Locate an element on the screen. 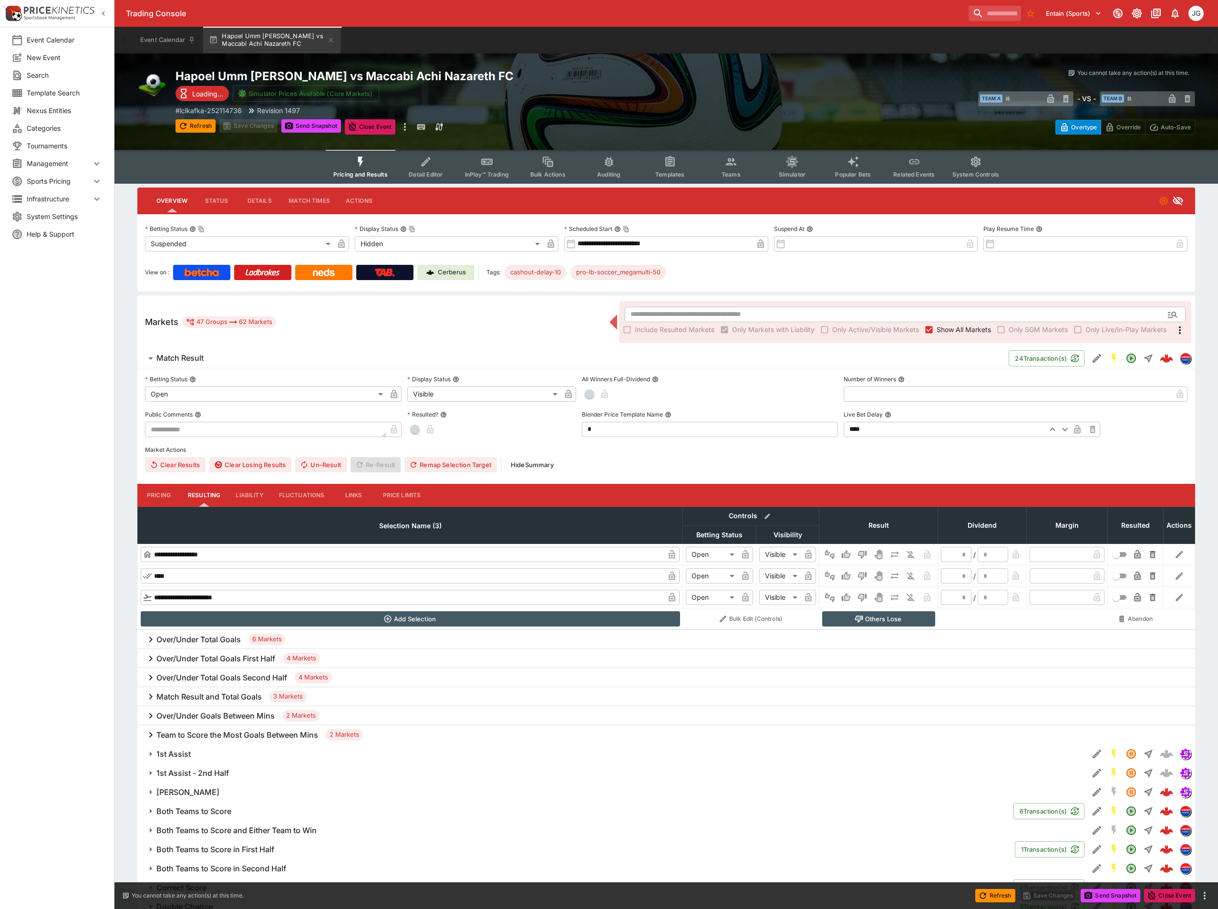 The height and width of the screenshot is (909, 1218). p: Betting Status is located at coordinates (166, 379).